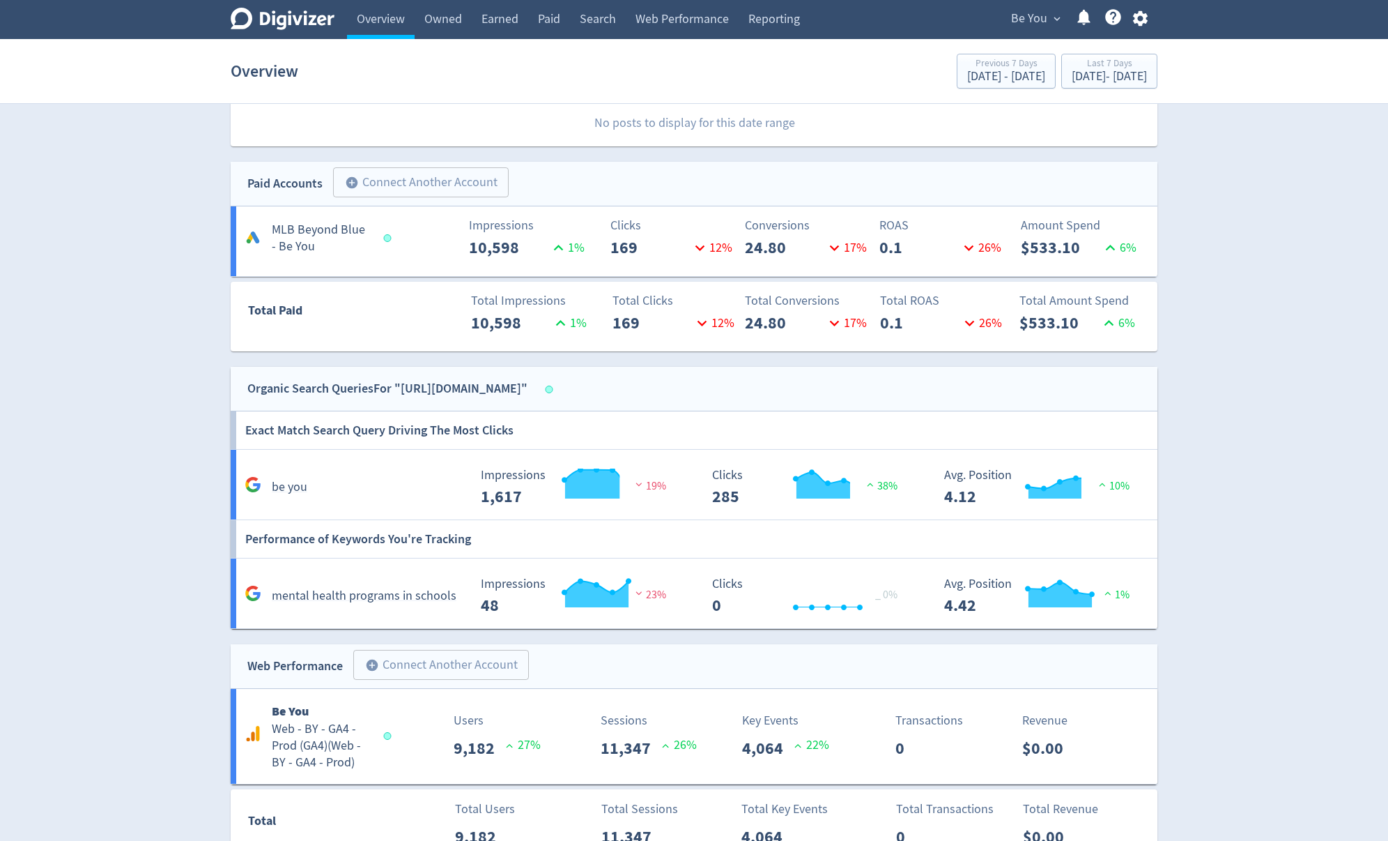 The image size is (1388, 841). Describe the element at coordinates (390, 238) in the screenshot. I see `span: Data last synced: 12 Oct 2025, 5:01pm (AEDT)` at that location.